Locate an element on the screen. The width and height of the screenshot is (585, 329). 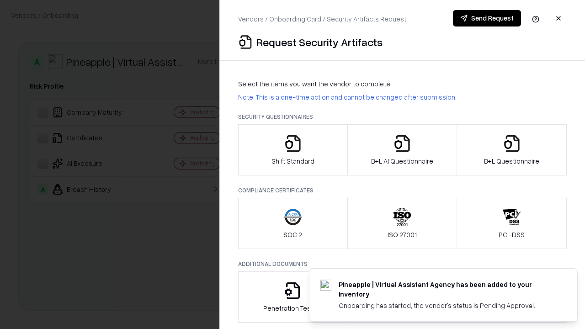
button: Shift Standard is located at coordinates (293, 150).